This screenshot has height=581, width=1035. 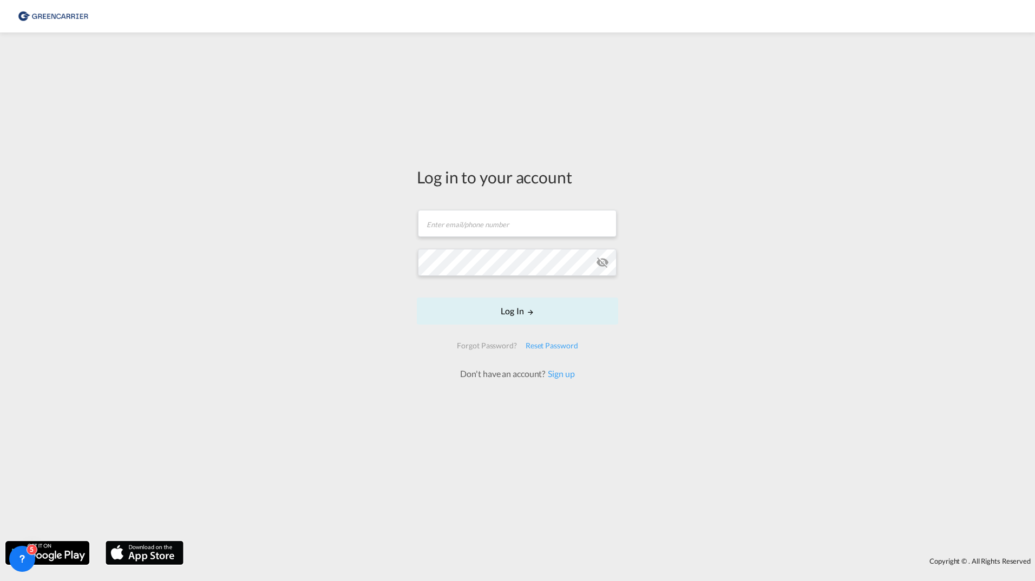 I want to click on img: b0b18ec08afe11efb1d4932555f5f09d.png, so click(x=52, y=16).